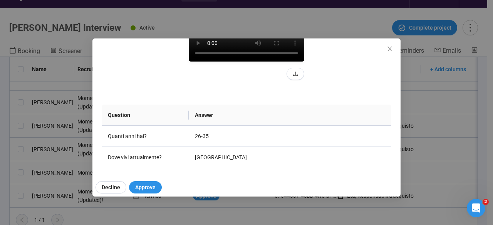 The height and width of the screenshot is (225, 493). I want to click on button: Close, so click(390, 49).